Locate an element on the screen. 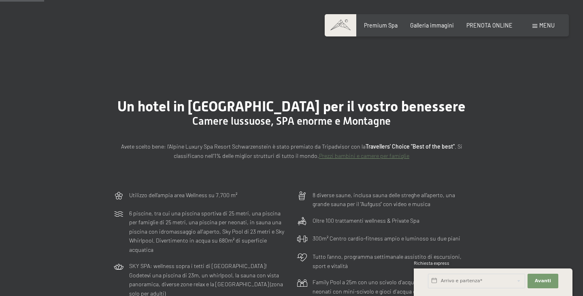  a: Galleria immagini is located at coordinates (432, 25).